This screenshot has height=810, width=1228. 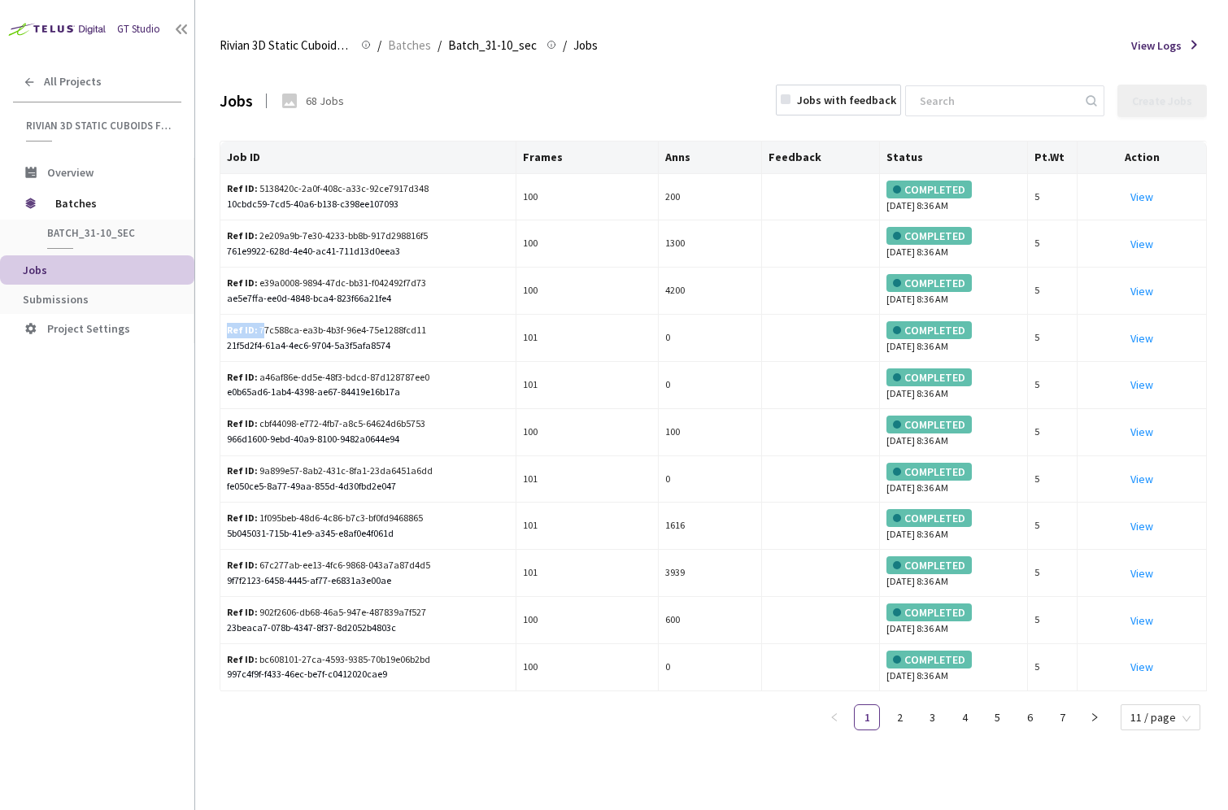 What do you see at coordinates (325, 101) in the screenshot?
I see `div: 68 Jobs` at bounding box center [325, 101].